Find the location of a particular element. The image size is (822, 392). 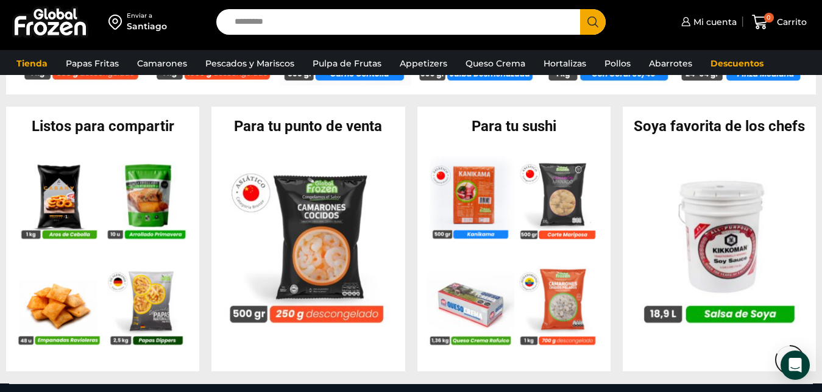

a: Queso Crema is located at coordinates (495, 63).